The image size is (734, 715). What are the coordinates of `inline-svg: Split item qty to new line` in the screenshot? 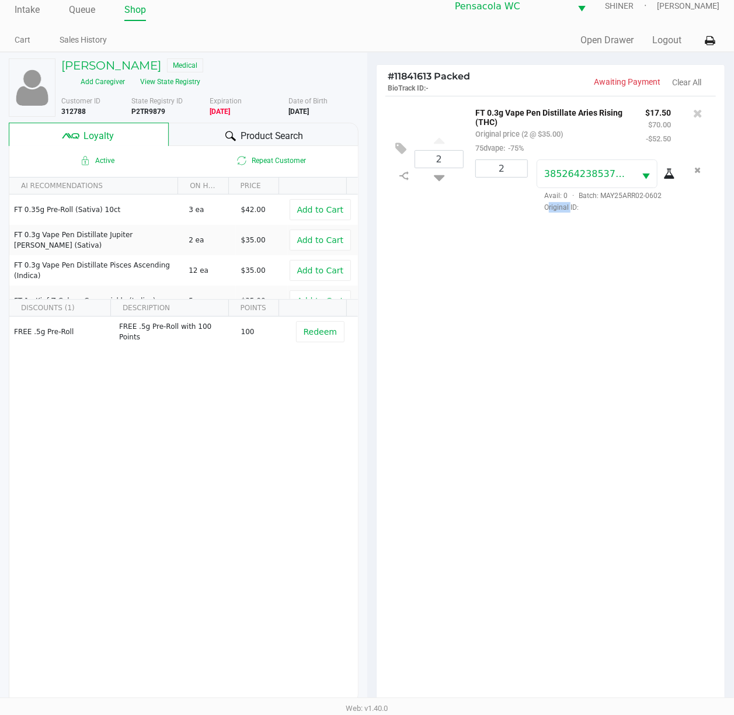 It's located at (404, 176).